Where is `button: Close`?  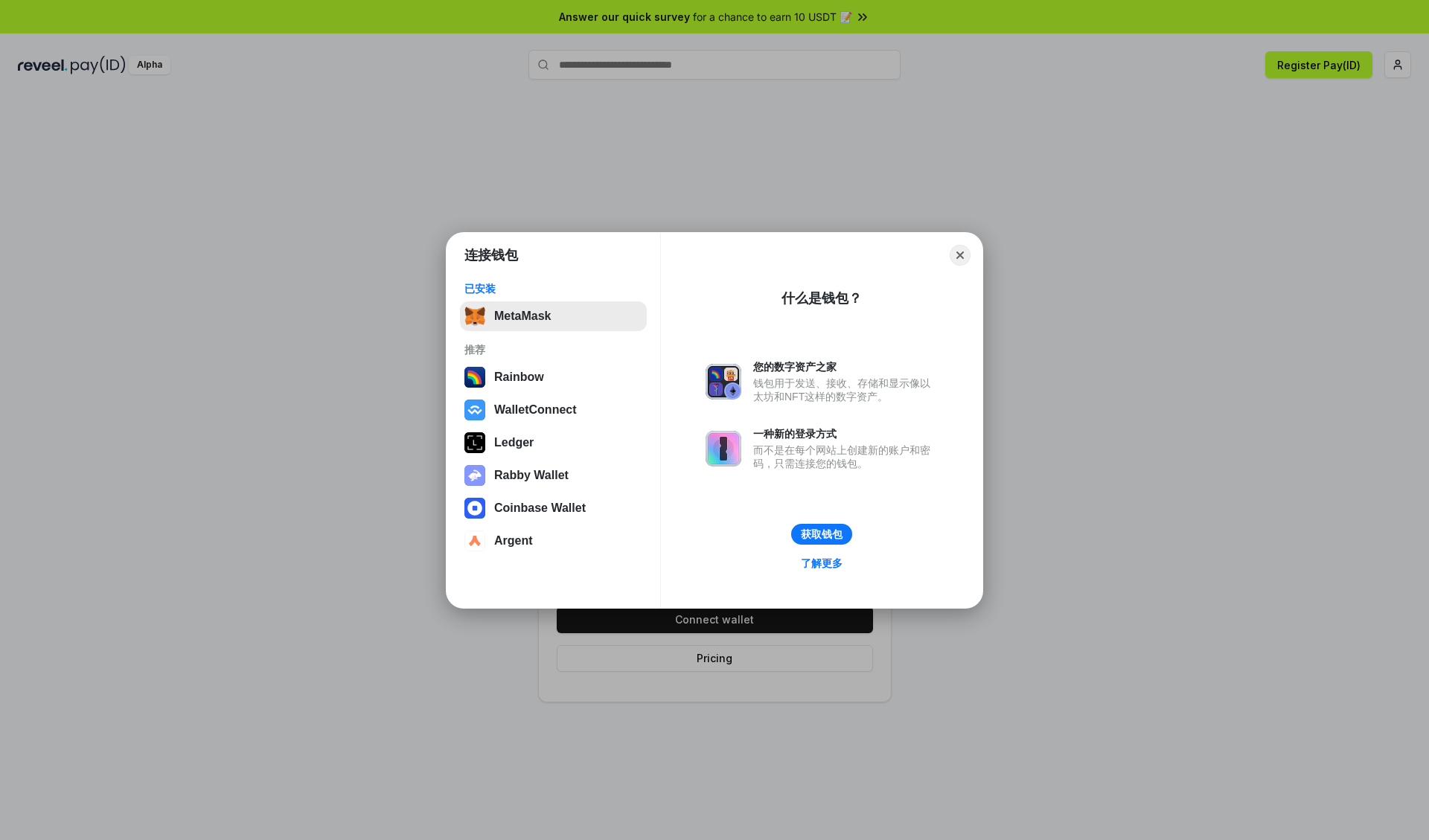
button: Close is located at coordinates (960, 255).